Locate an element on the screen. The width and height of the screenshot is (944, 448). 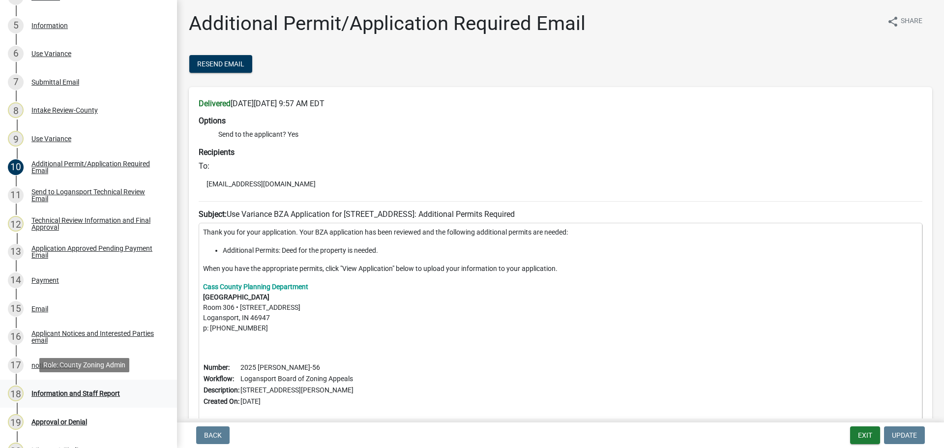
button: shareShare is located at coordinates (905, 21).